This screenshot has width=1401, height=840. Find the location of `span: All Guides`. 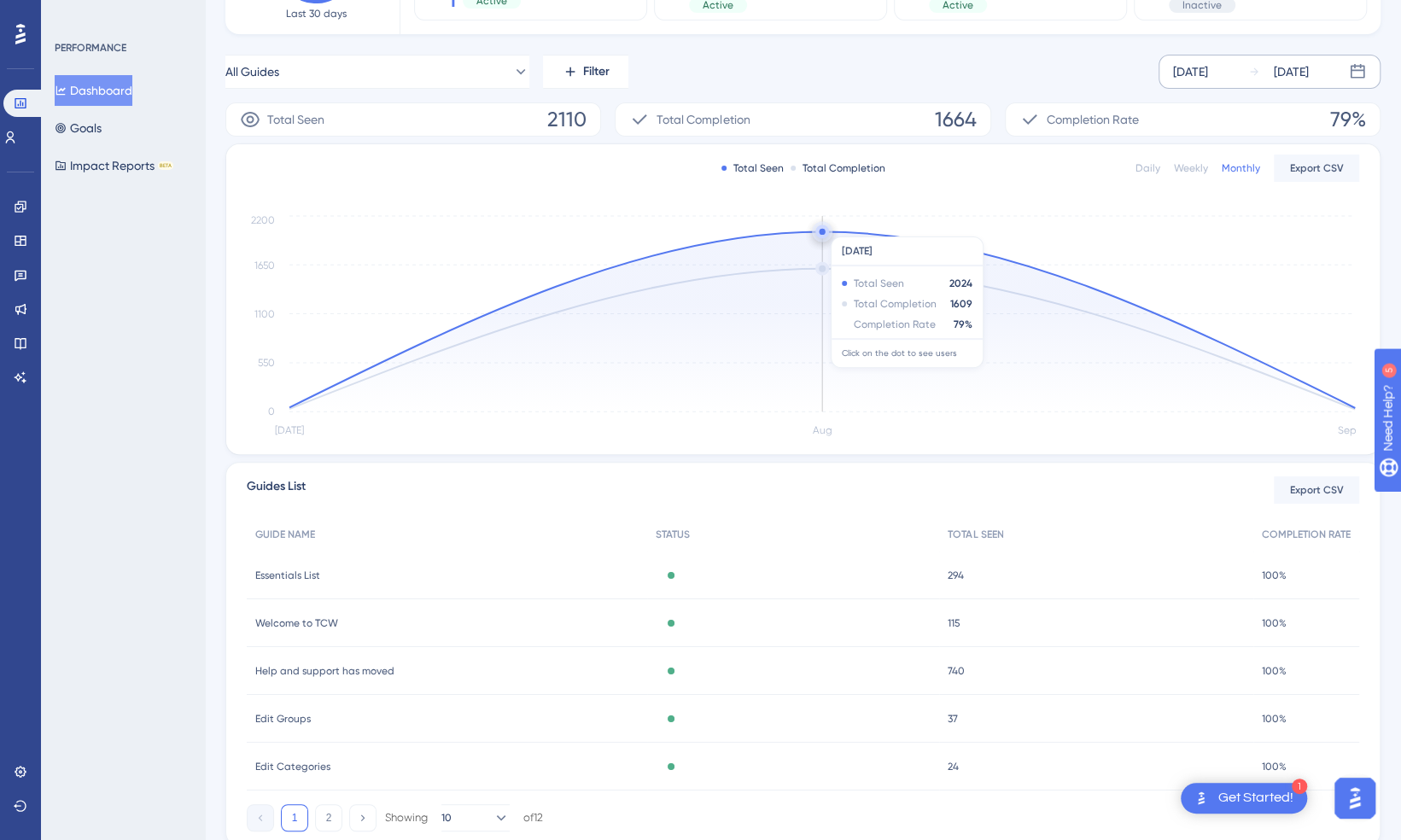

span: All Guides is located at coordinates (252, 72).